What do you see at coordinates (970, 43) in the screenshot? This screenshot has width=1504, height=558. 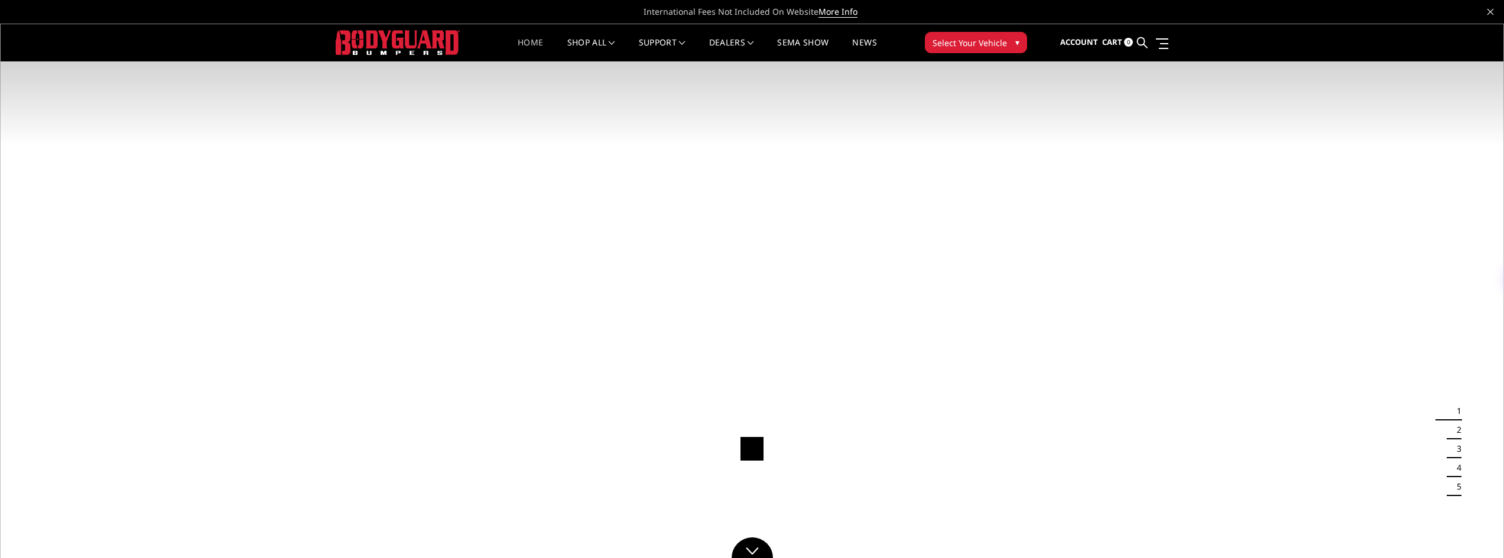 I see `span: Select Your Vehicle` at bounding box center [970, 43].